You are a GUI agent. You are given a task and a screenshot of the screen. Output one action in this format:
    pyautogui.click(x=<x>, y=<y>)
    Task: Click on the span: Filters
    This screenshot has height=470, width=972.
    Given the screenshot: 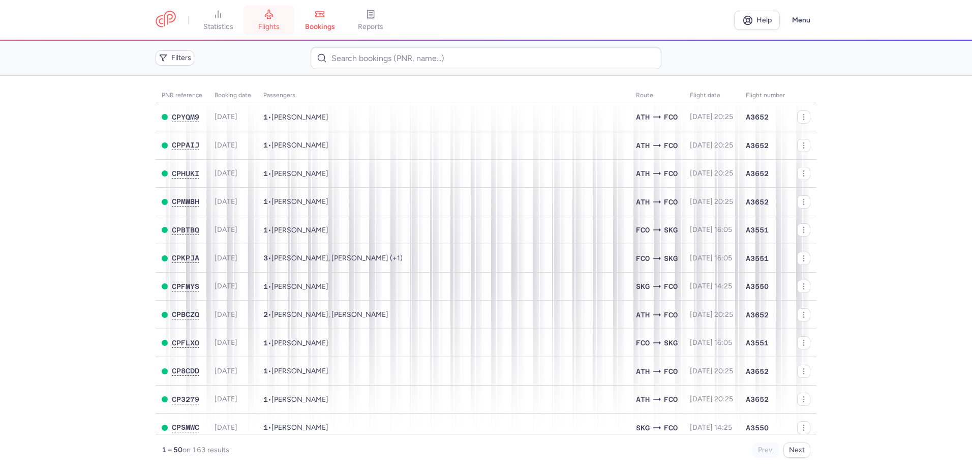 What is the action you would take?
    pyautogui.click(x=181, y=58)
    